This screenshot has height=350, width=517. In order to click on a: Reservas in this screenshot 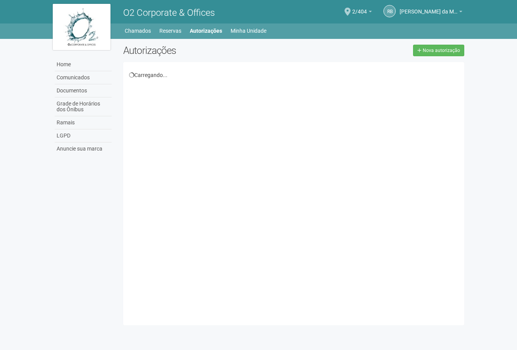, I will do `click(170, 31)`.